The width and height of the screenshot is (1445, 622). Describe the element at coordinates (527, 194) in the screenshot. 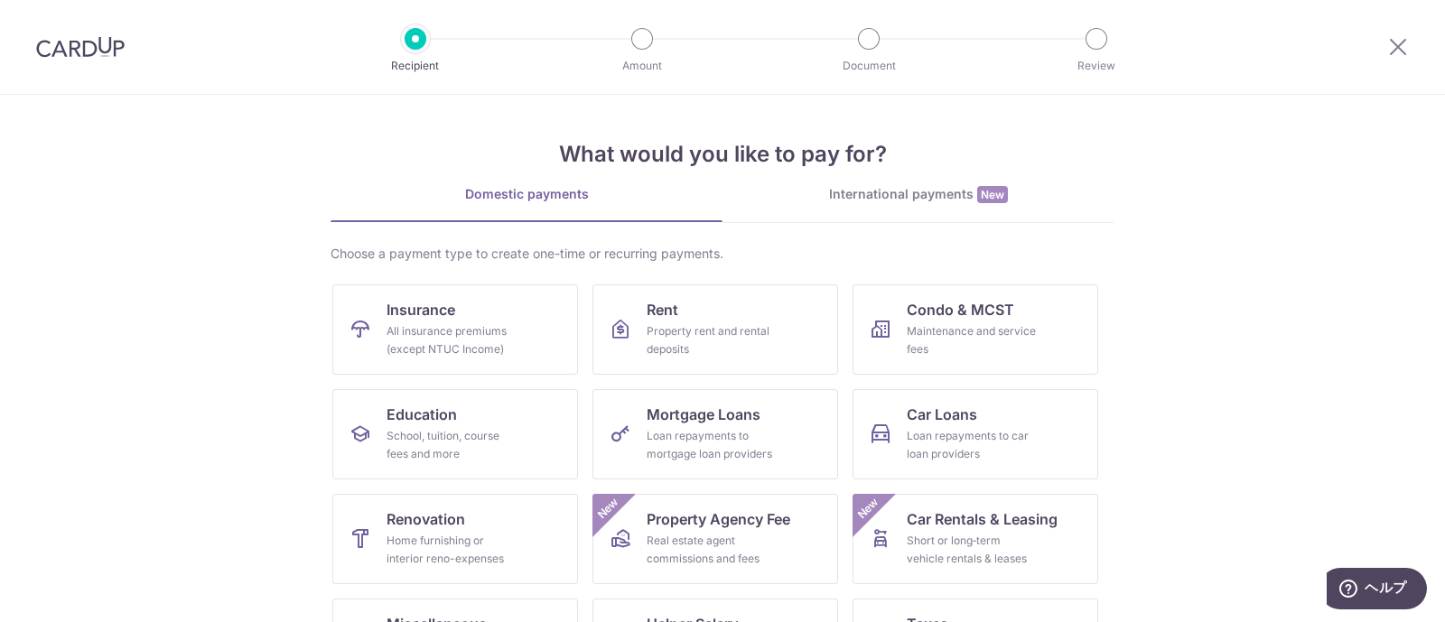

I see `div: Domestic payments` at that location.